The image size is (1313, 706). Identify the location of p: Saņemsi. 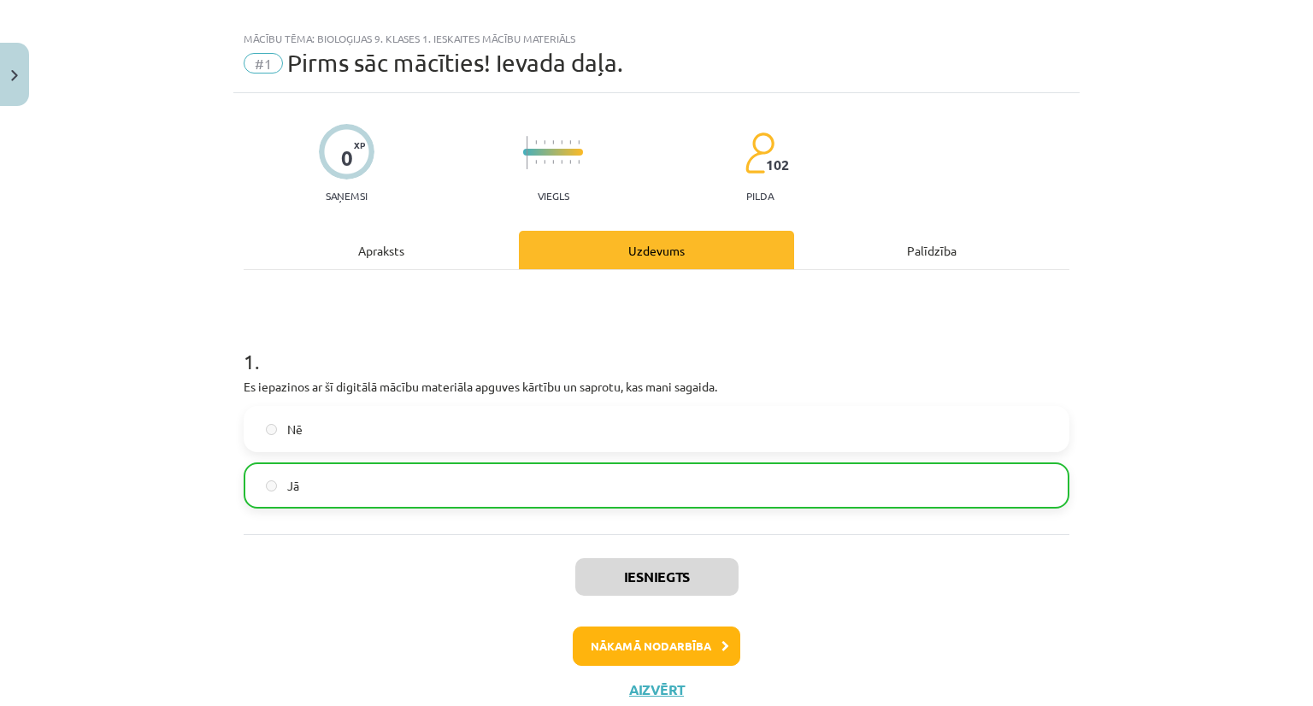
(346, 196).